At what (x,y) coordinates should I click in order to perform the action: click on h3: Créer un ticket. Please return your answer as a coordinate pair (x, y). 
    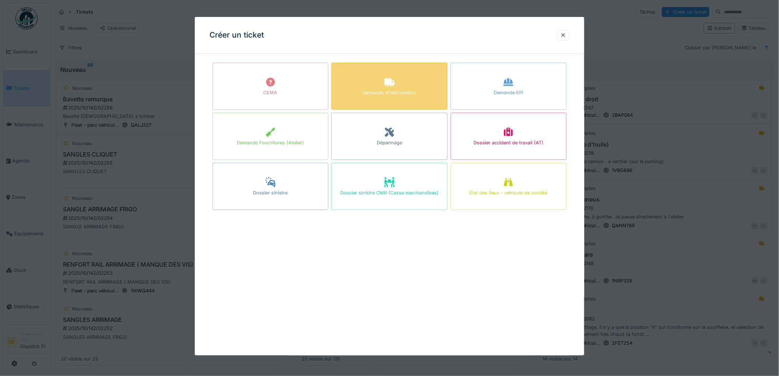
    Looking at the image, I should click on (237, 35).